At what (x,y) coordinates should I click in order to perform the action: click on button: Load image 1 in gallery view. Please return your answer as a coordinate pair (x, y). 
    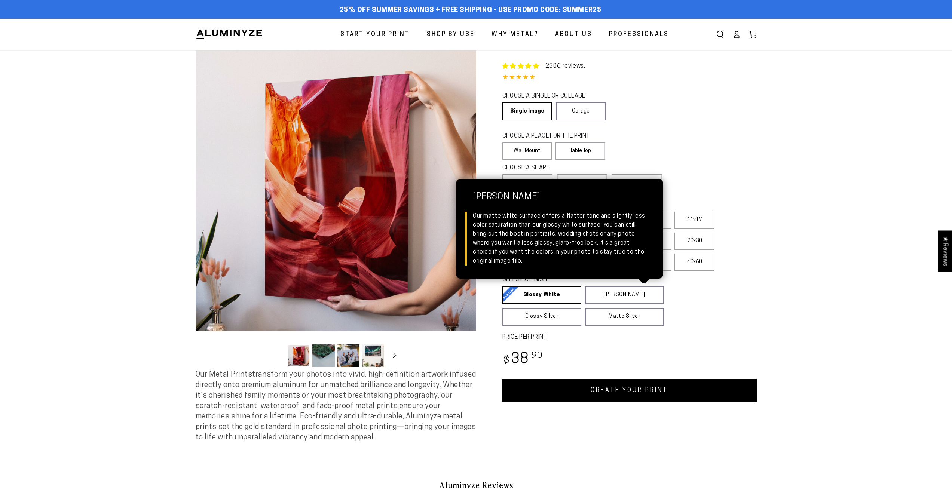
    Looking at the image, I should click on (299, 356).